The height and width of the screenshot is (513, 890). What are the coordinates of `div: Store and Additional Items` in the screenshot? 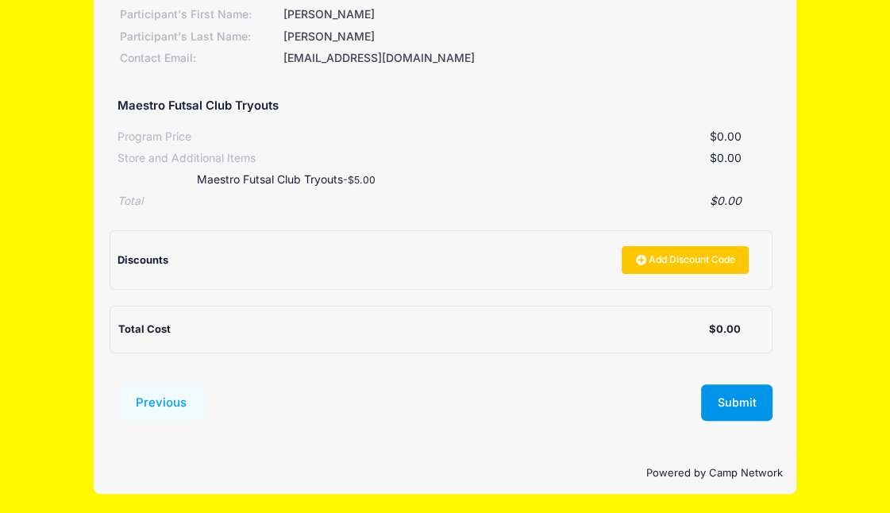 It's located at (187, 158).